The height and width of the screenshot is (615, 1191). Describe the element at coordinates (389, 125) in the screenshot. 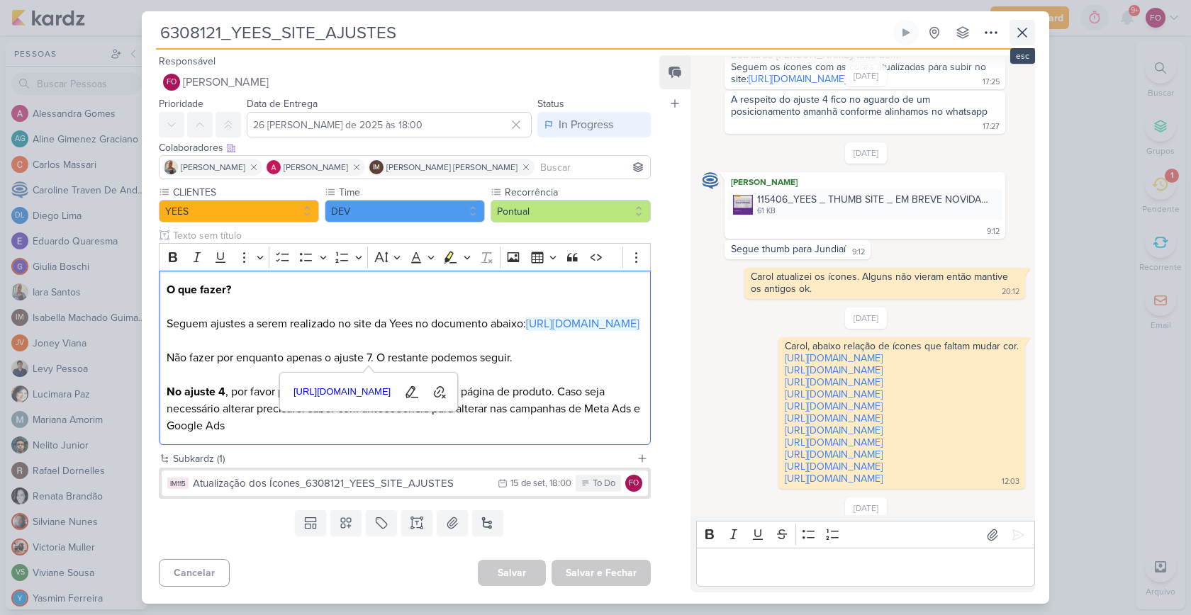

I see `input: Select a date` at that location.